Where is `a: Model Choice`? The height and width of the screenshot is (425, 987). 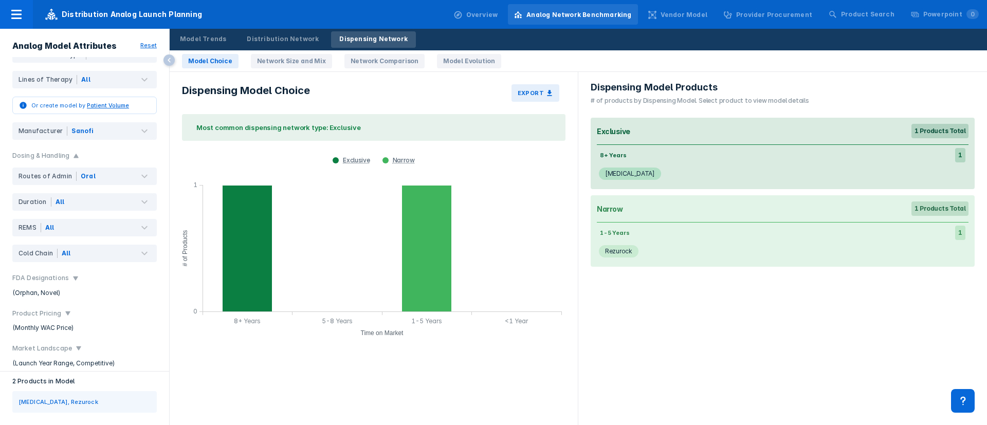
a: Model Choice is located at coordinates (210, 61).